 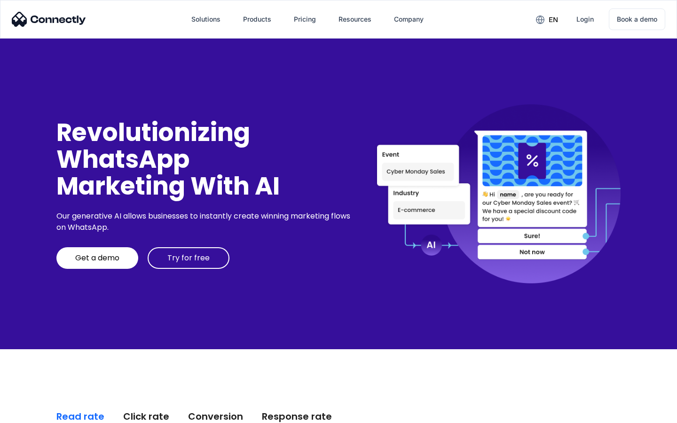 I want to click on div: en, so click(x=553, y=20).